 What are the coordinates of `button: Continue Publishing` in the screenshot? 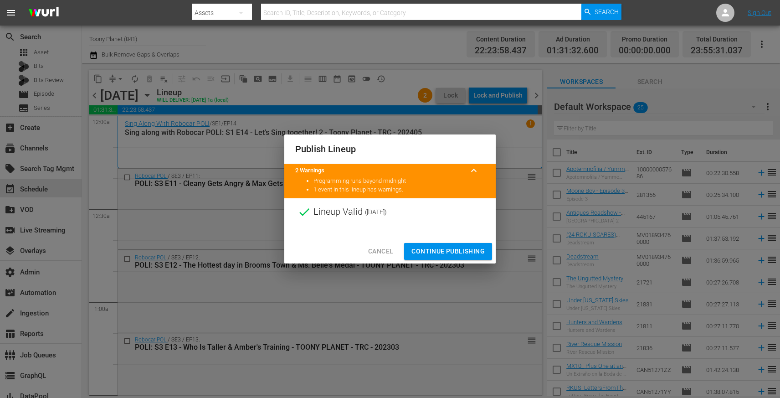 It's located at (448, 251).